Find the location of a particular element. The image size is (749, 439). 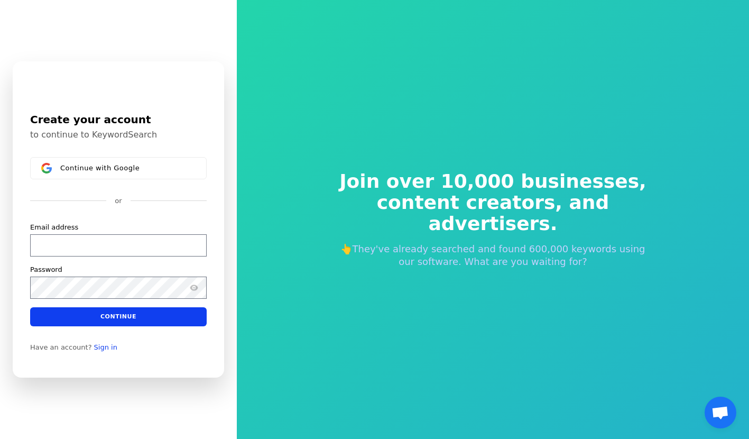

button: Continue is located at coordinates (118, 317).